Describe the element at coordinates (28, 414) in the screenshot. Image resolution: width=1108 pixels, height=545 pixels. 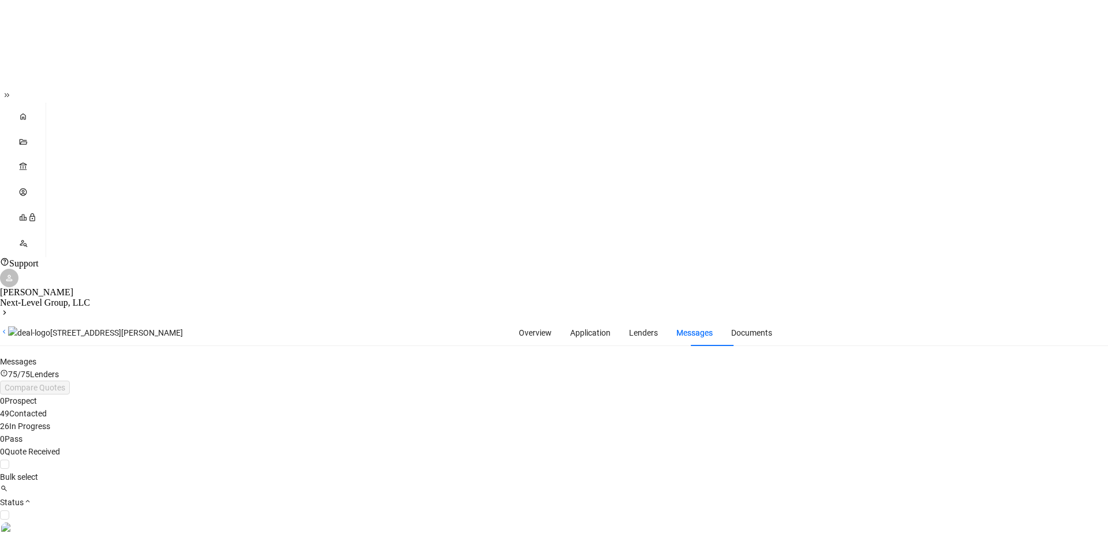
I see `span: Contacted` at that location.